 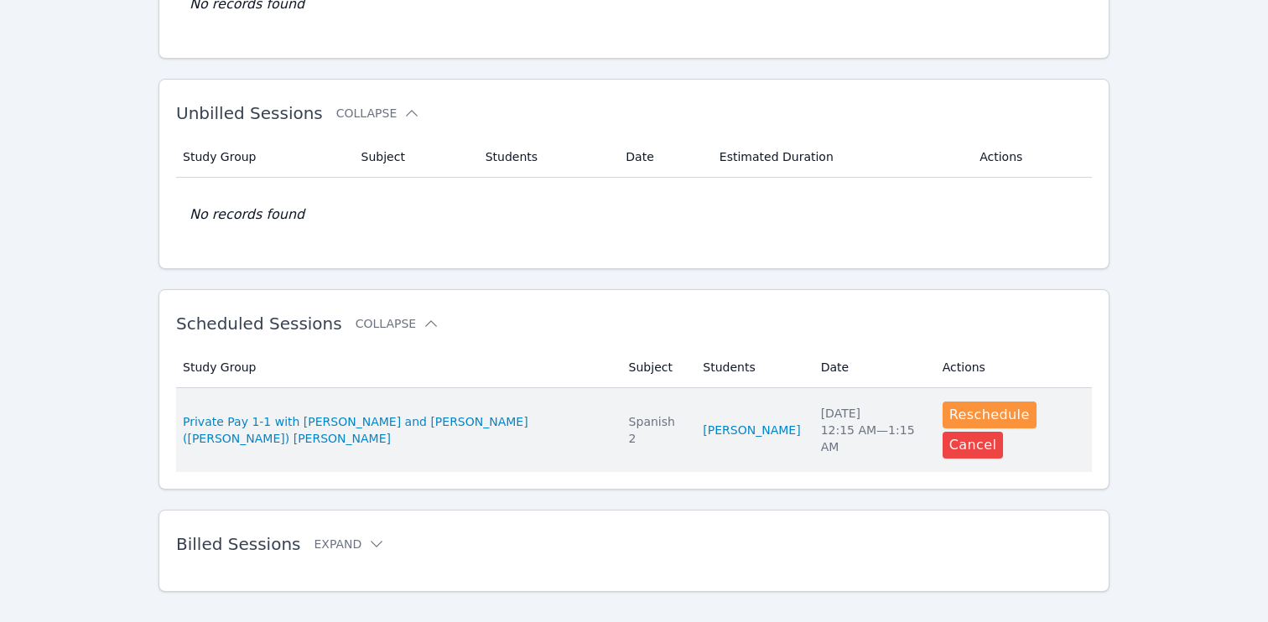 I want to click on div: Spanish 2, so click(x=656, y=430).